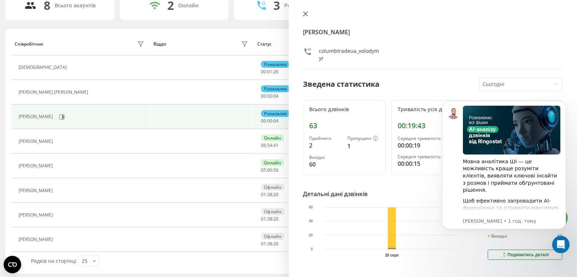  Describe the element at coordinates (311, 235) in the screenshot. I see `text: 20` at that location.